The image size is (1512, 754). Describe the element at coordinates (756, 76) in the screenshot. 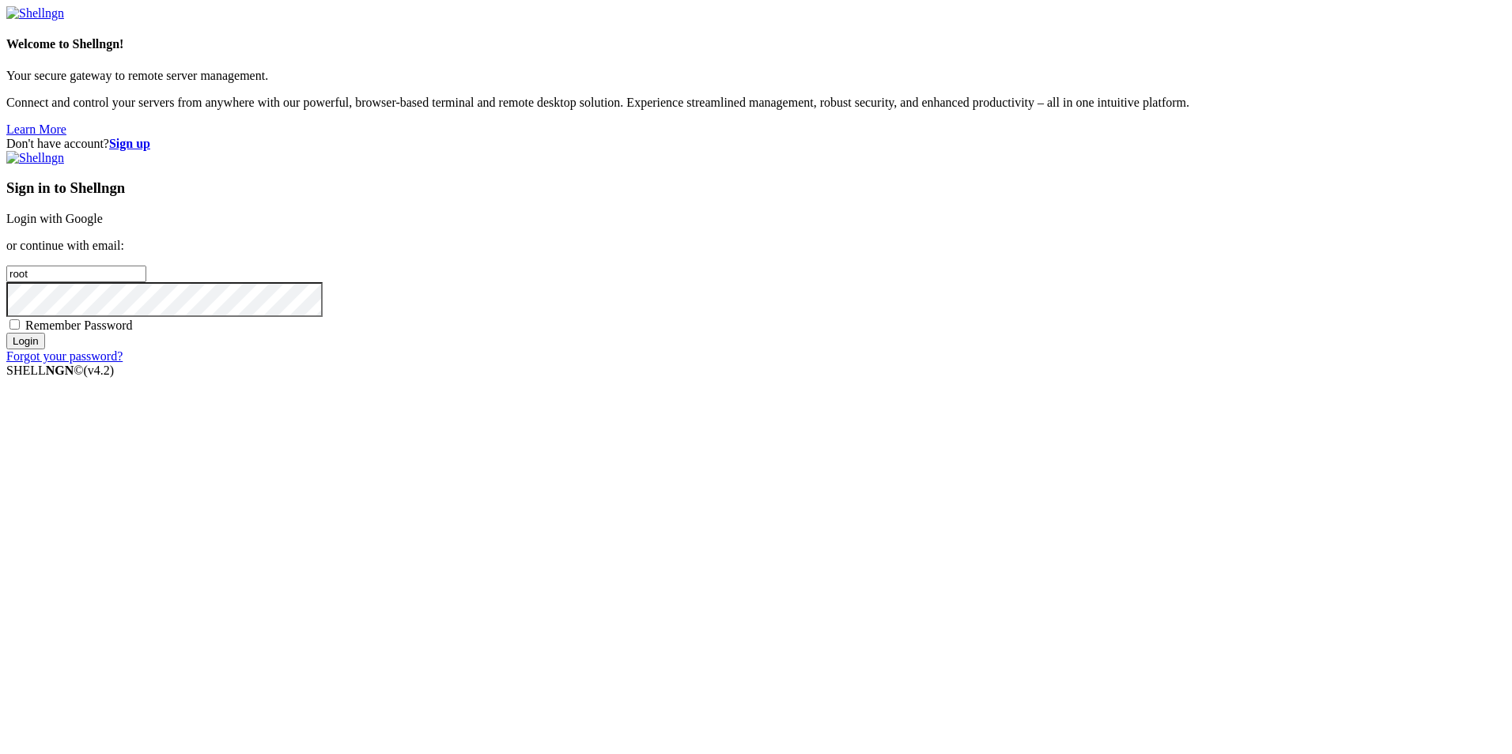

I see `p: Your secure gateway to remote server management.` at that location.